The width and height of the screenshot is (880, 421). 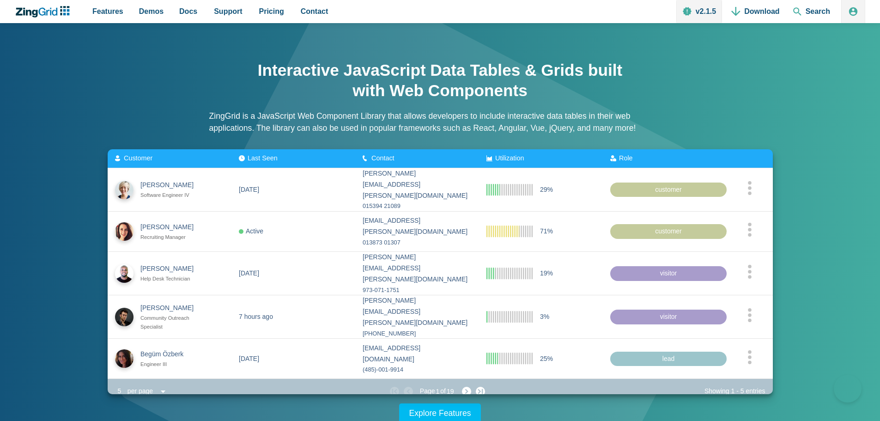 I want to click on p: ZingGrid is a JavaScript Web Component Library that allows developers to include interactive data..., so click(x=440, y=122).